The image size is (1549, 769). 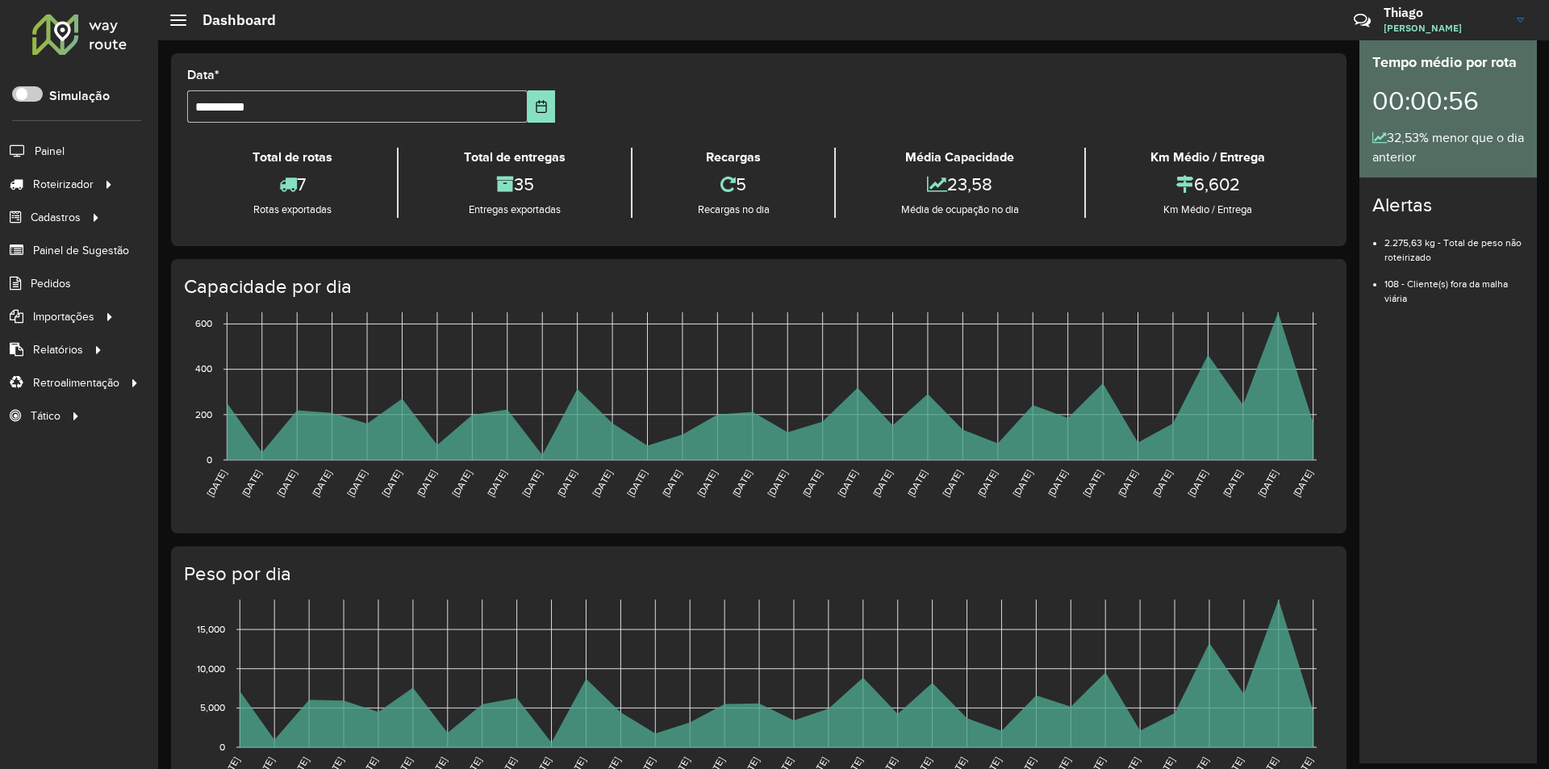 I want to click on span: Cadastros, so click(x=56, y=217).